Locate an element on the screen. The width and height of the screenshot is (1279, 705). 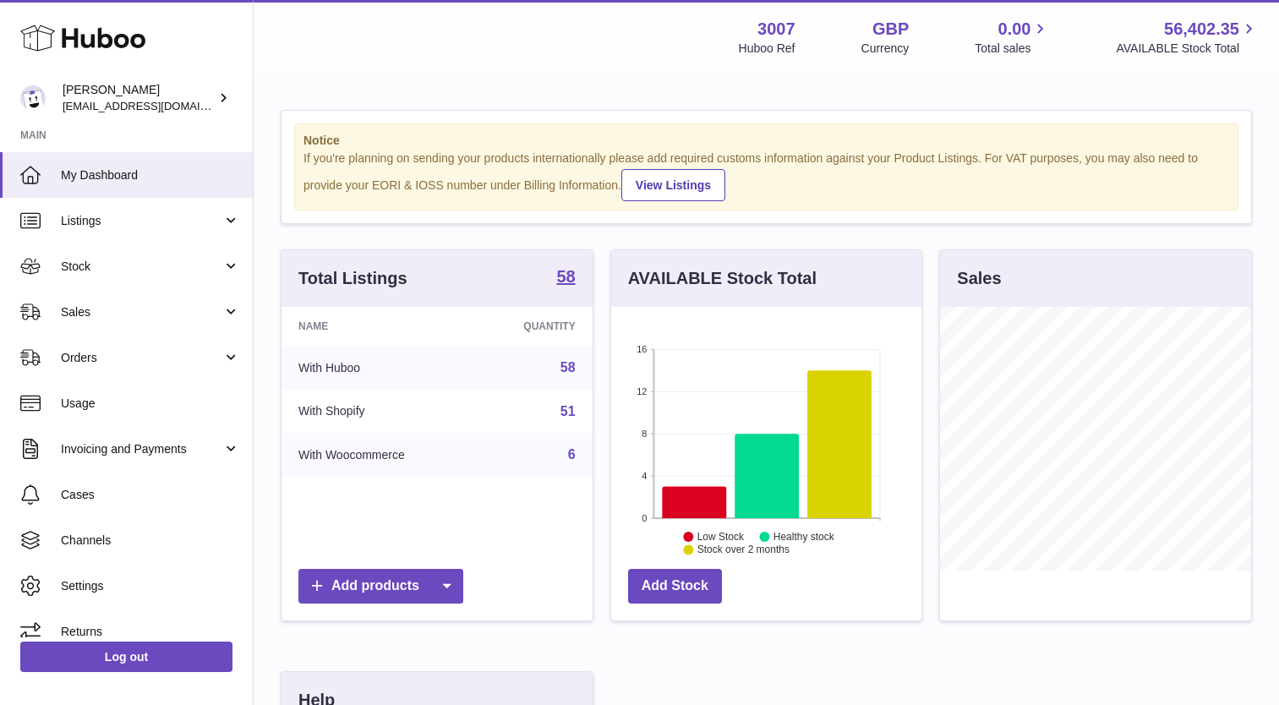
span: Sales is located at coordinates (141, 312).